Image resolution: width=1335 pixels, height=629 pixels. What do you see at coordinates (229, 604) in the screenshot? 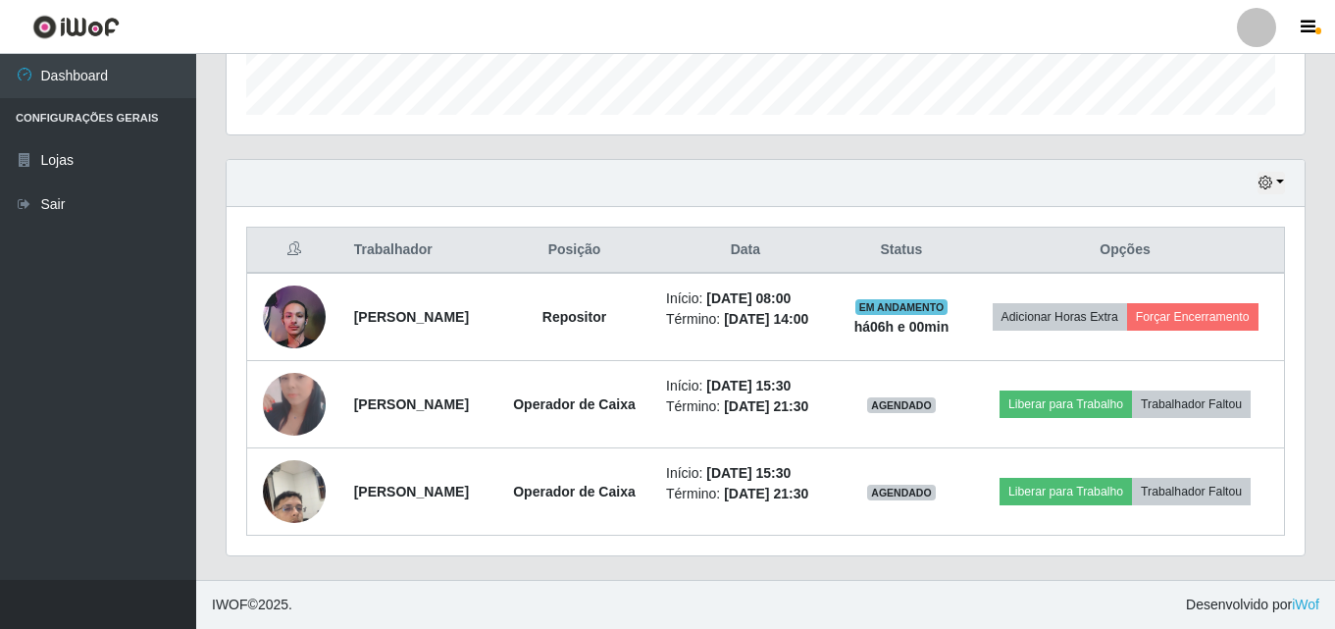
I see `span: IWOF` at bounding box center [229, 604].